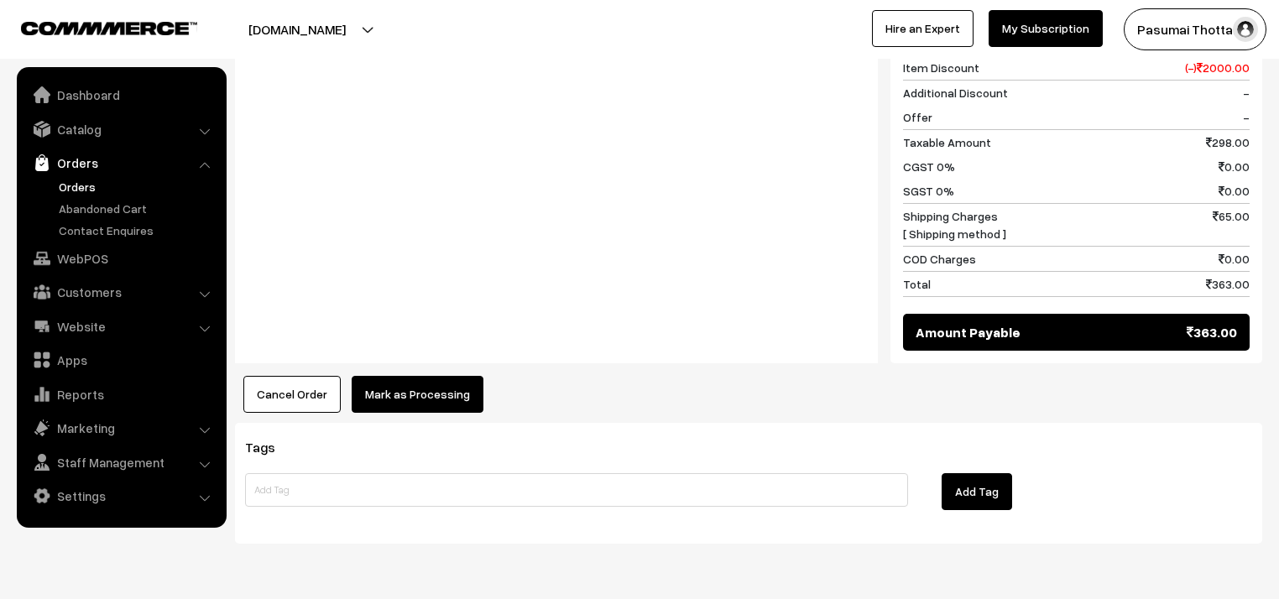 This screenshot has height=599, width=1279. What do you see at coordinates (941, 67) in the screenshot?
I see `span: Item Discount` at bounding box center [941, 67].